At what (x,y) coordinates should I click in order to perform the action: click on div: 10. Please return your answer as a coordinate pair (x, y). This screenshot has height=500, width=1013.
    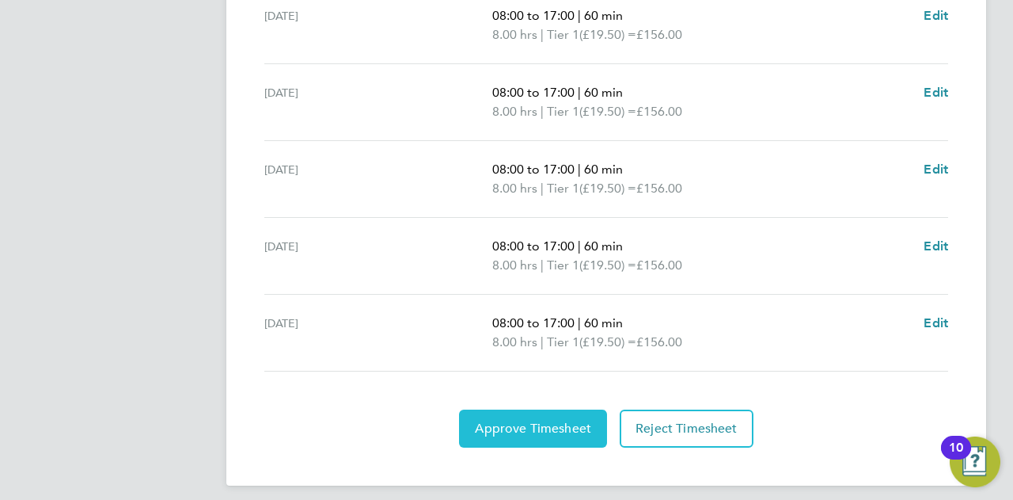
    Looking at the image, I should click on (956, 458).